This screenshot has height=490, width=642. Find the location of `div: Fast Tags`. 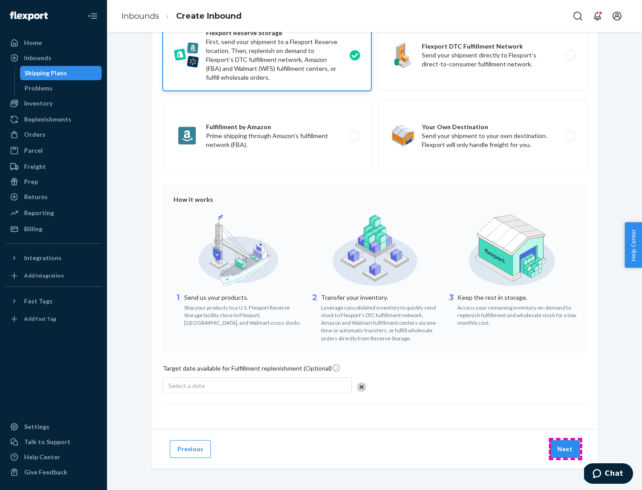

div: Fast Tags is located at coordinates (38, 301).